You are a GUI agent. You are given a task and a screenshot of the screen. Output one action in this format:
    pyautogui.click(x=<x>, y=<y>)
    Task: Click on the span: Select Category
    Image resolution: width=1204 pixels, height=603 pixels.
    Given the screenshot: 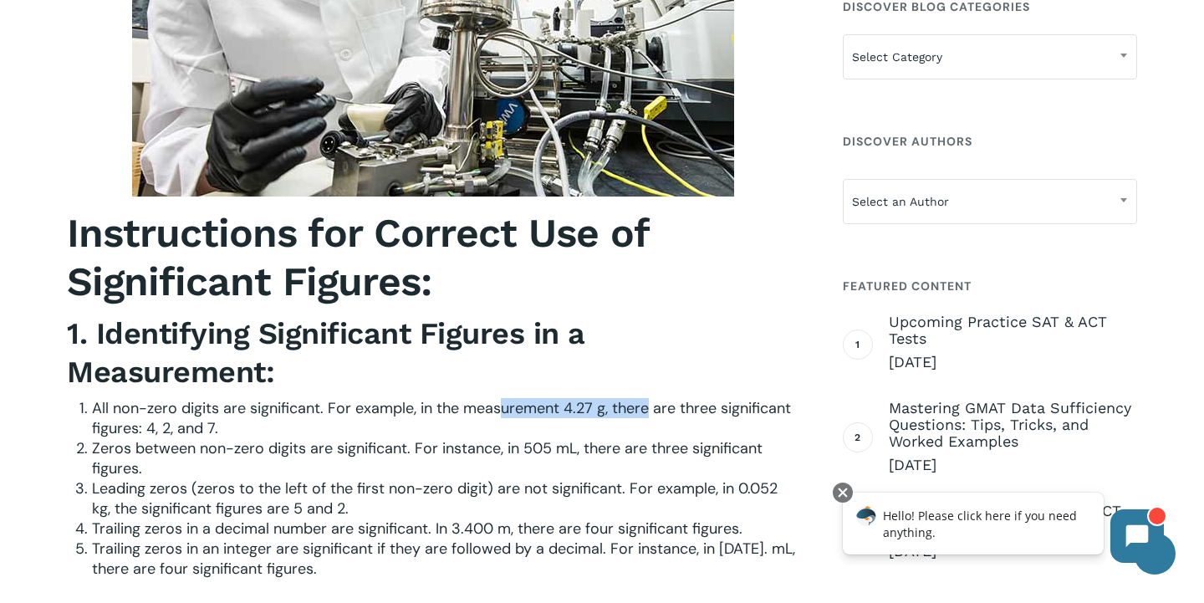 What is the action you would take?
    pyautogui.click(x=990, y=57)
    